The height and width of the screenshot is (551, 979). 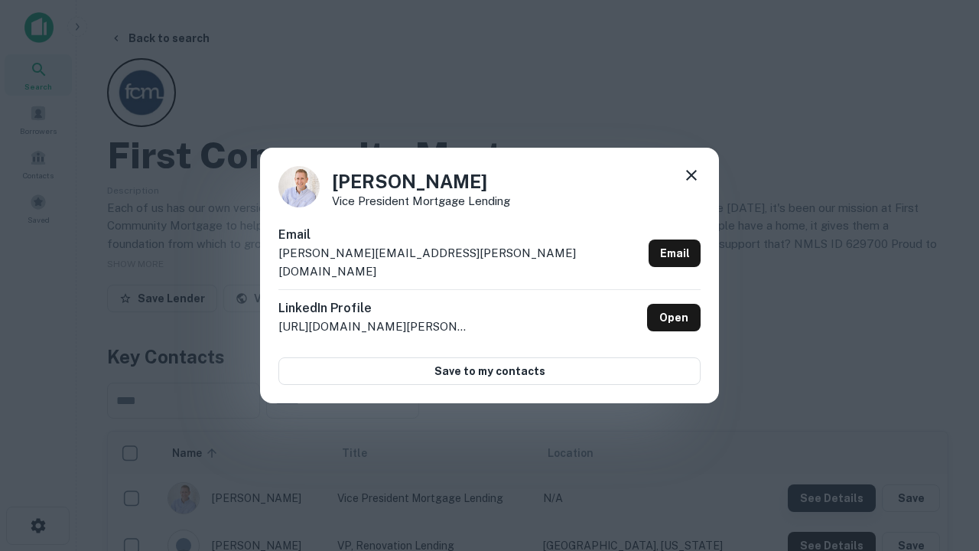 I want to click on img: 1520878720083, so click(x=299, y=187).